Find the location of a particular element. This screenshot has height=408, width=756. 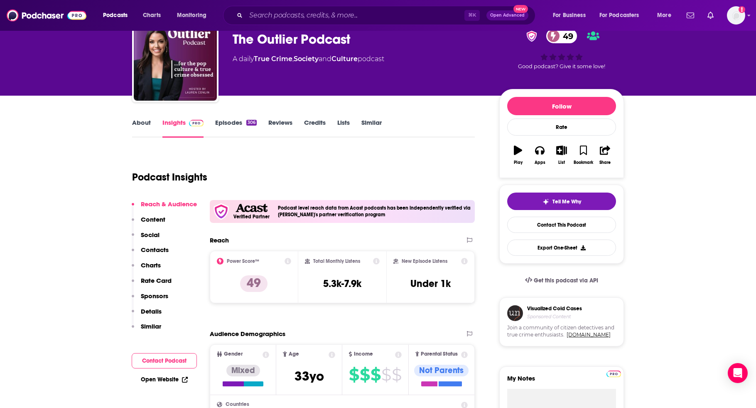

a: Open Website is located at coordinates (164, 379).